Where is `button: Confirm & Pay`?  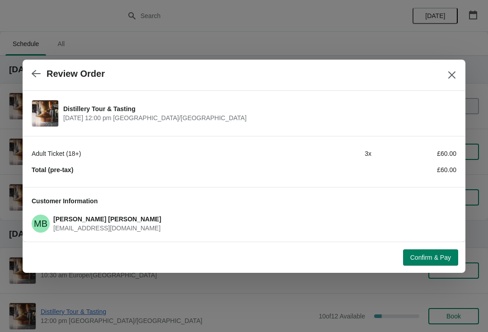
button: Confirm & Pay is located at coordinates (431, 258).